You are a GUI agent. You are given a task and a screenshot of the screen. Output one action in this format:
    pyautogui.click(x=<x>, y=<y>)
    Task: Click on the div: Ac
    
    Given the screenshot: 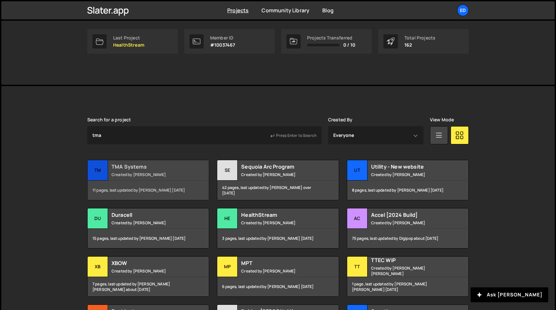 What is the action you would take?
    pyautogui.click(x=357, y=218)
    